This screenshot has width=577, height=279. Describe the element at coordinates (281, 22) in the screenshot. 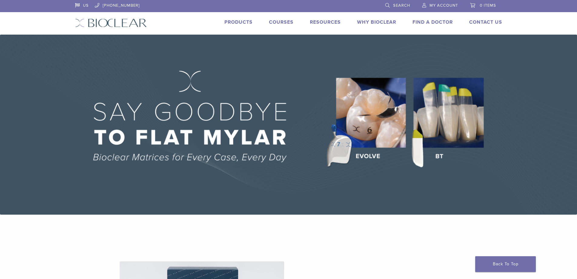

I see `a: Courses` at that location.